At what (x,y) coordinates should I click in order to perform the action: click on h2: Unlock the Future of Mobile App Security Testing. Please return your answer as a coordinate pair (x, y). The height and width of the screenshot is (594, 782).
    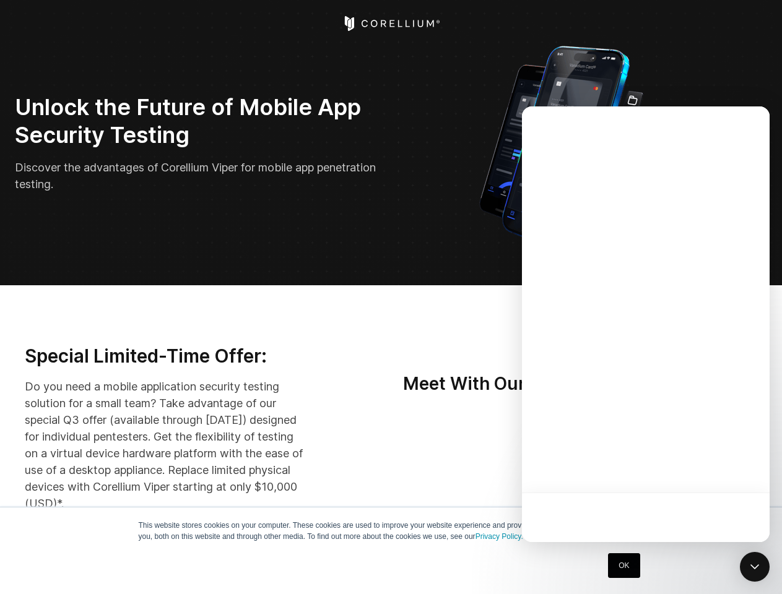
    Looking at the image, I should click on (199, 121).